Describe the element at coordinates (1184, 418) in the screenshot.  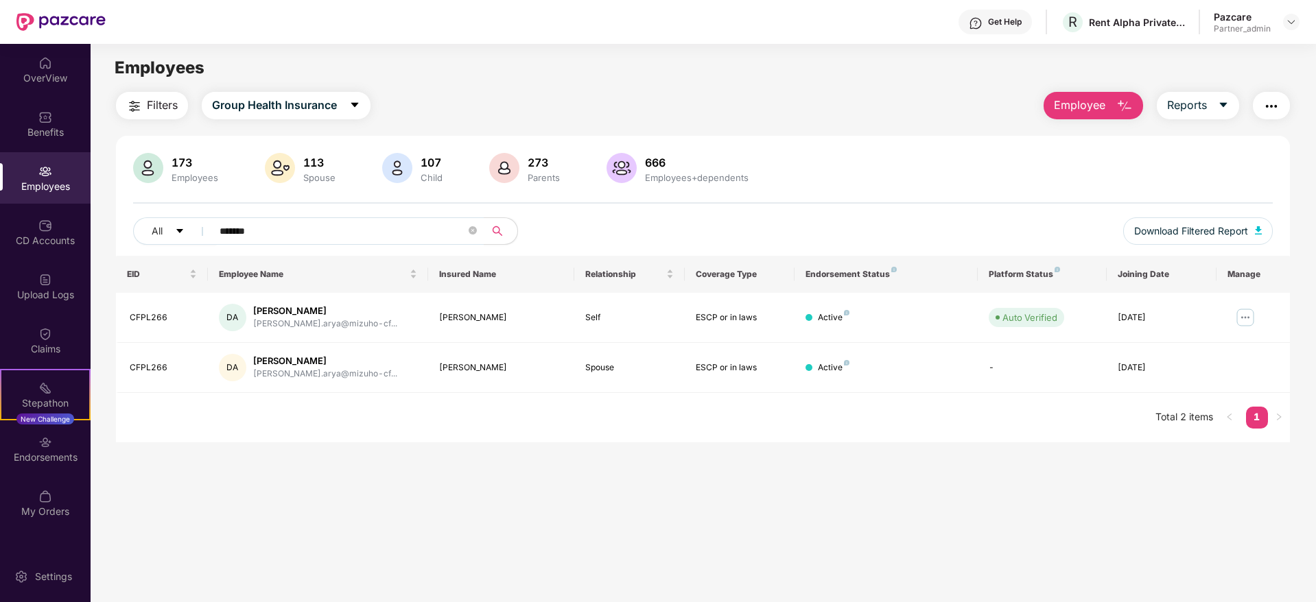
I see `li: Total 2 items` at that location.